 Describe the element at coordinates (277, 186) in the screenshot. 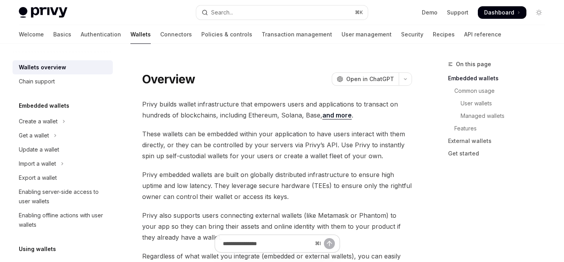

I see `span: Privy embedded wallets are built on globally distributed infrastructure to ensure high uptime and...` at that location.